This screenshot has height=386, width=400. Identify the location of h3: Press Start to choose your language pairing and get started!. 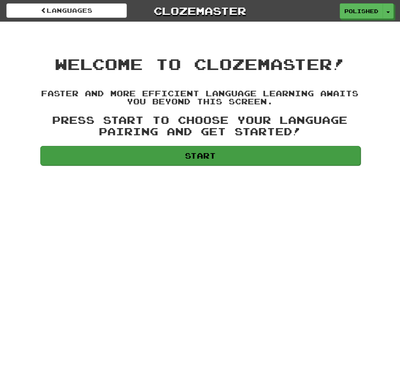
(200, 125).